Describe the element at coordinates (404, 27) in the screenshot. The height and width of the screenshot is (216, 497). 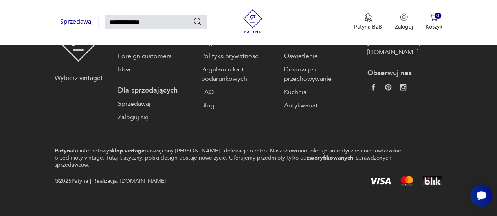
I see `p: Zaloguj` at that location.